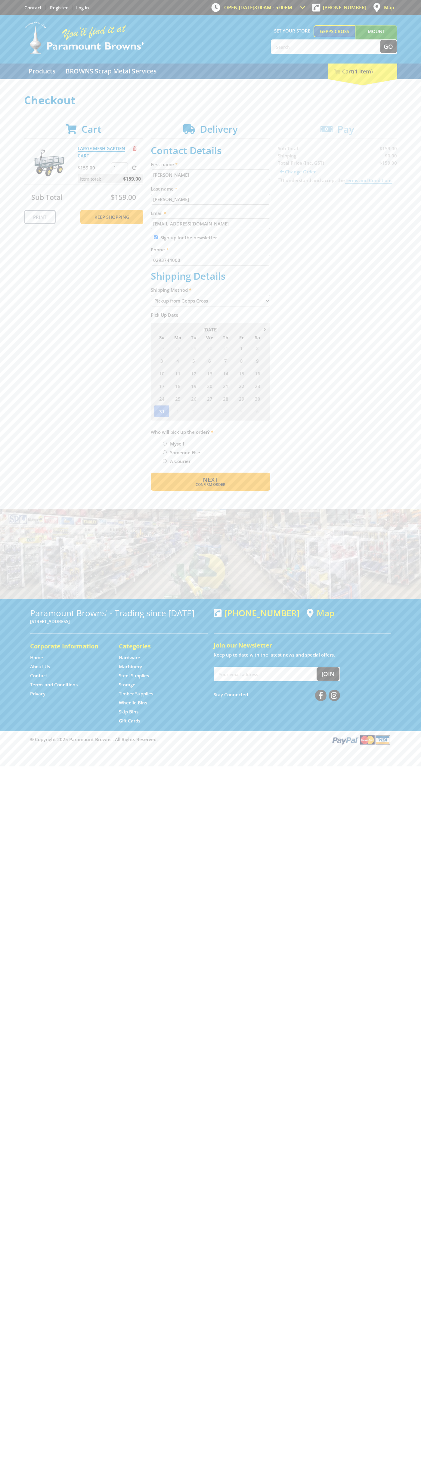  What do you see at coordinates (363, 71) in the screenshot?
I see `div: Cart` at bounding box center [363, 71].